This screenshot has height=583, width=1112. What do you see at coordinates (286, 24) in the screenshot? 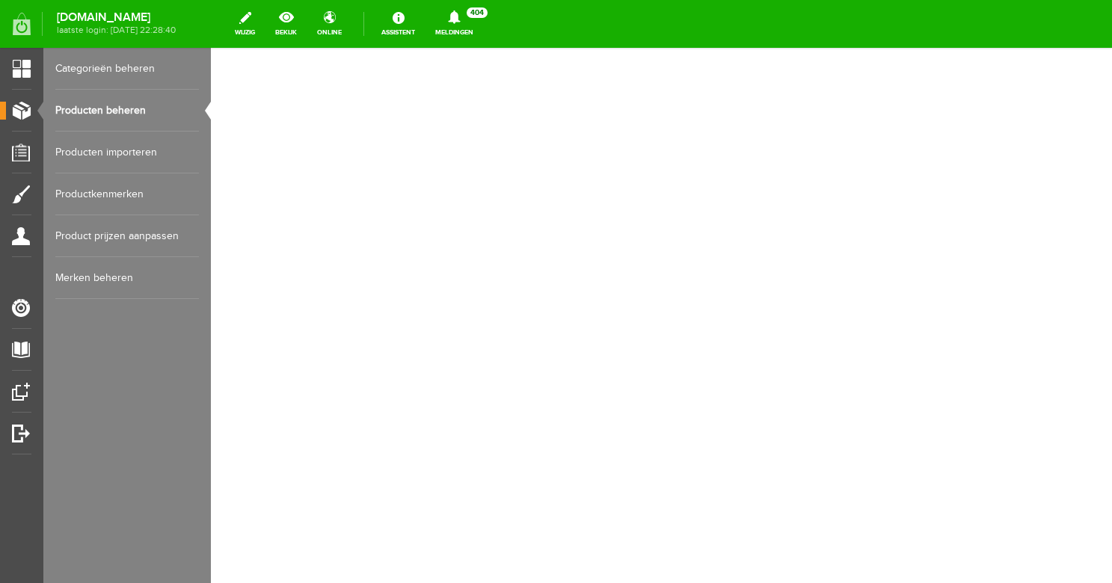
I see `a: bekijk` at bounding box center [286, 24].